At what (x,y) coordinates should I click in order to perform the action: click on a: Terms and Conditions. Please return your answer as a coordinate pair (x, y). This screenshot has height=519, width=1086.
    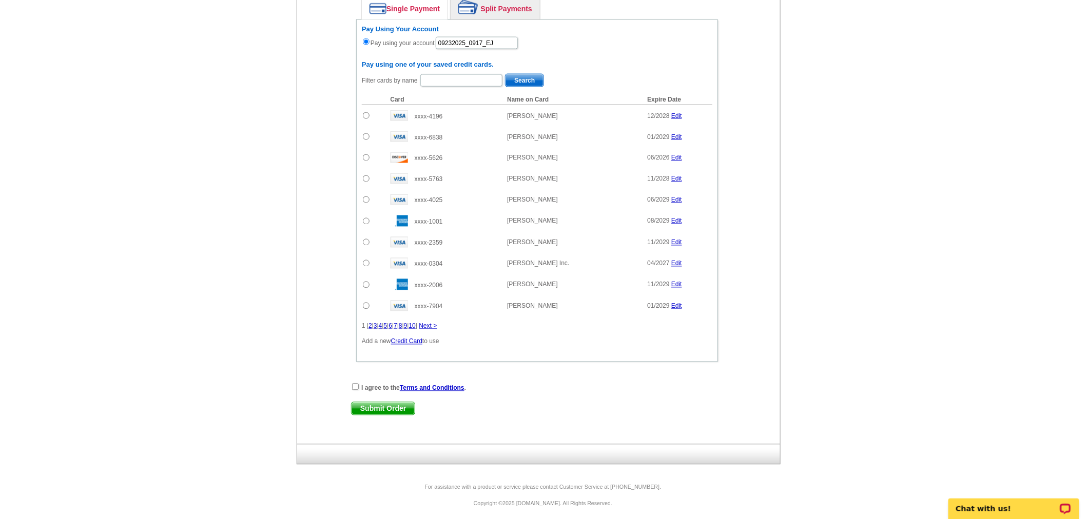
    Looking at the image, I should click on (432, 388).